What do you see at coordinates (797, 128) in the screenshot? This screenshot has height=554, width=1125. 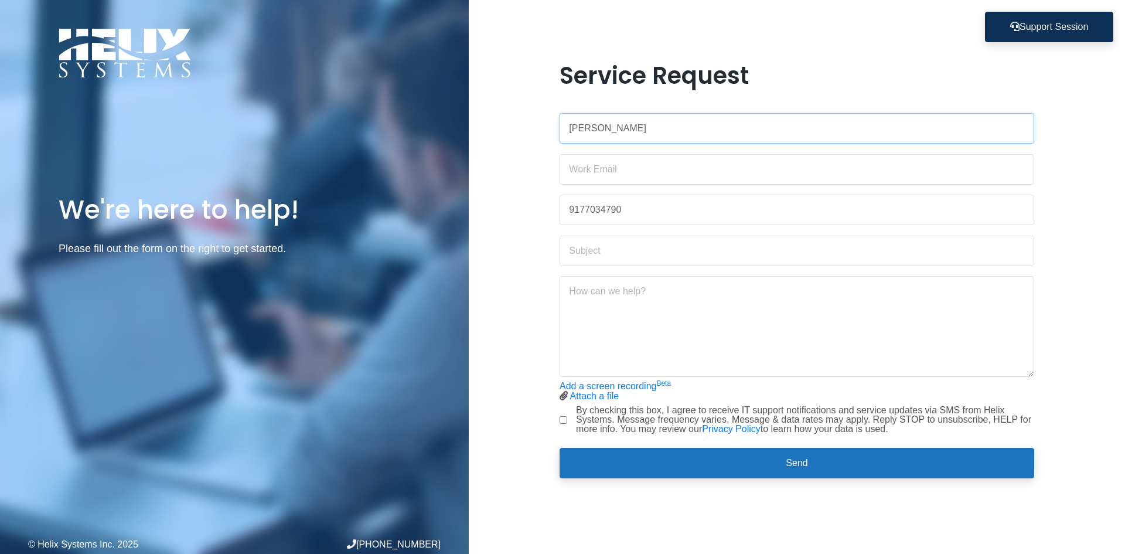 I see `input: Name` at bounding box center [797, 128].